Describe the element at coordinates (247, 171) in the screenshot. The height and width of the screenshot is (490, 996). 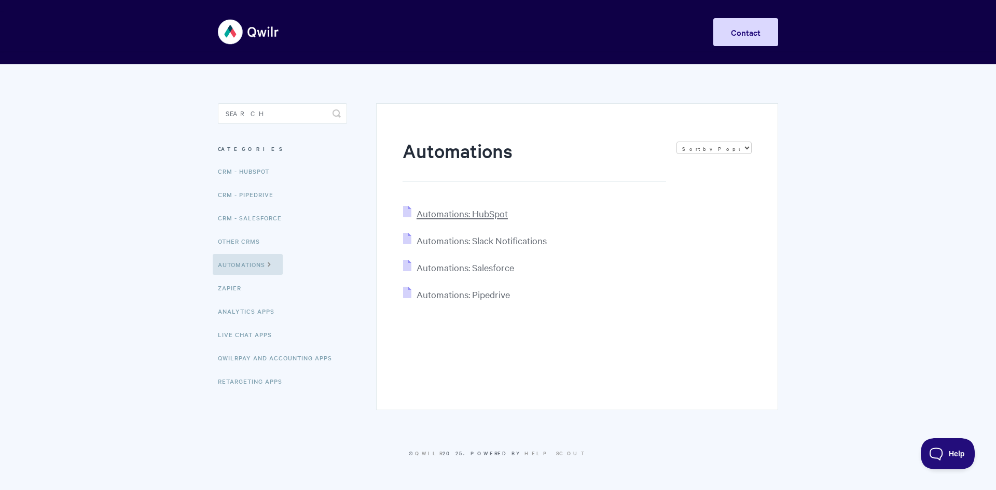
I see `a: CRM - HubSpot` at that location.